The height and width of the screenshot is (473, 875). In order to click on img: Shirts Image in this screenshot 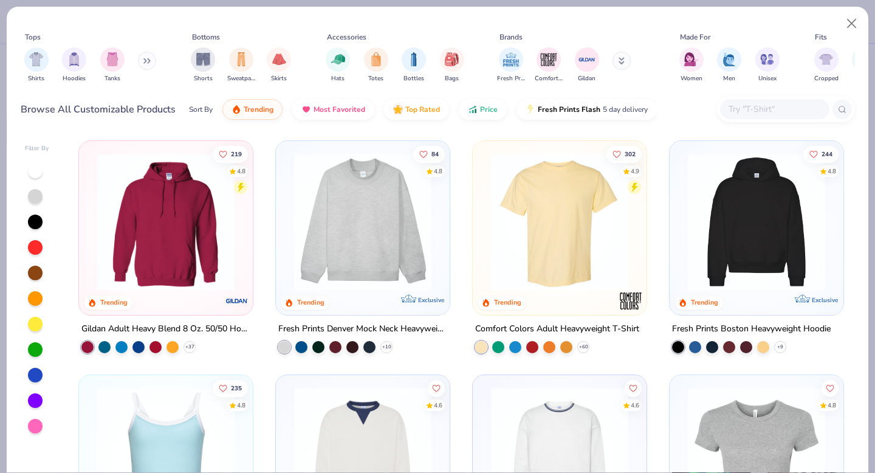, I will do `click(36, 59)`.